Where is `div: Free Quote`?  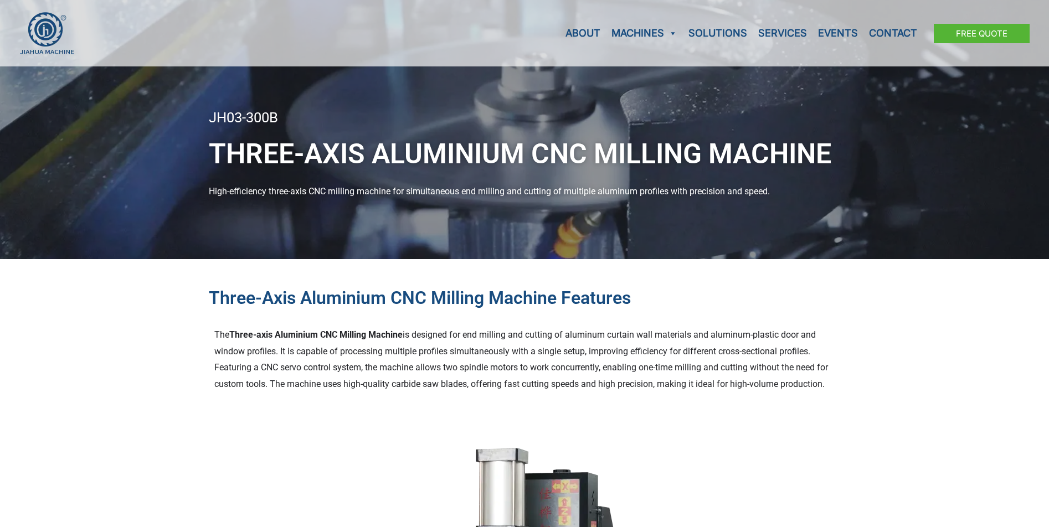
div: Free Quote is located at coordinates (981, 33).